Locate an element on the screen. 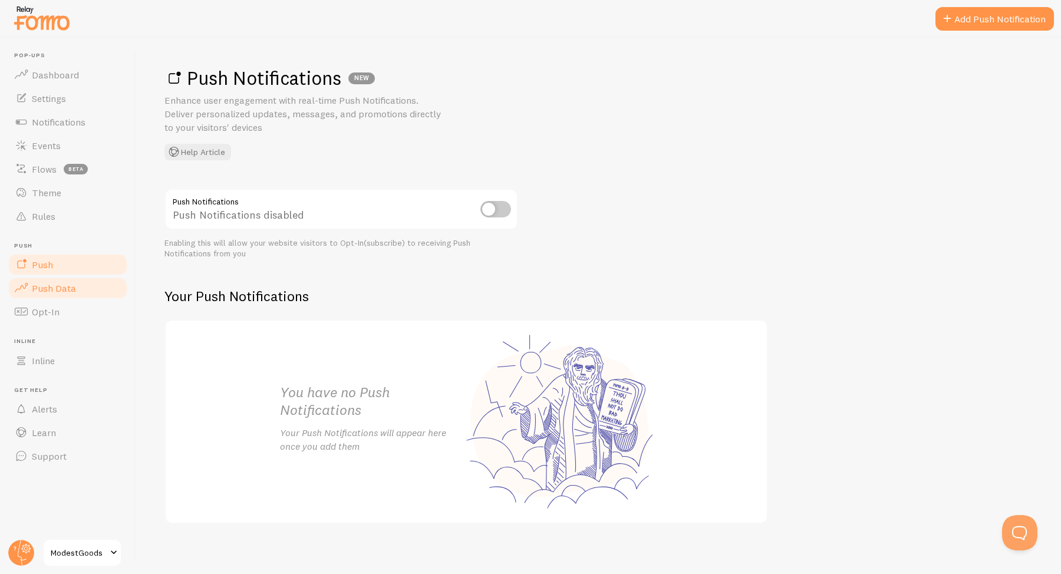 The image size is (1061, 574). a: Rules is located at coordinates (68, 216).